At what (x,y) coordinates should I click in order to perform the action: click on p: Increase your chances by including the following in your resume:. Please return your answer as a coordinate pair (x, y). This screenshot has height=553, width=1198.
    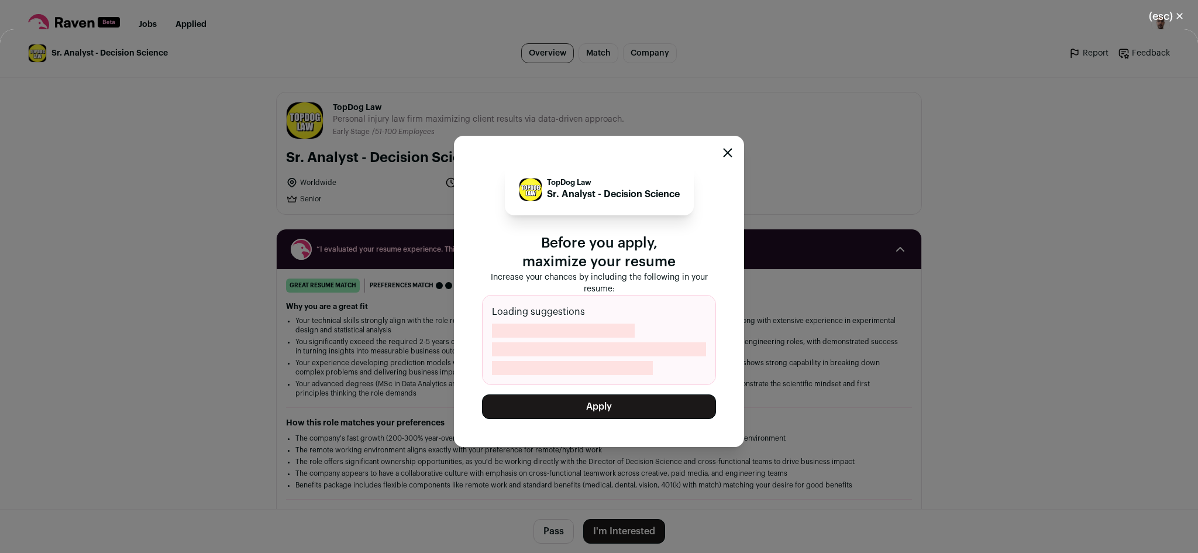
    Looking at the image, I should click on (599, 283).